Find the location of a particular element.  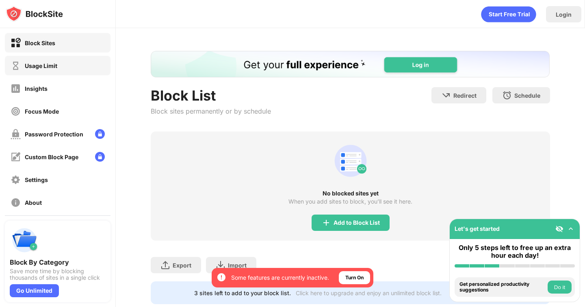

div: Turn On is located at coordinates (355, 277).